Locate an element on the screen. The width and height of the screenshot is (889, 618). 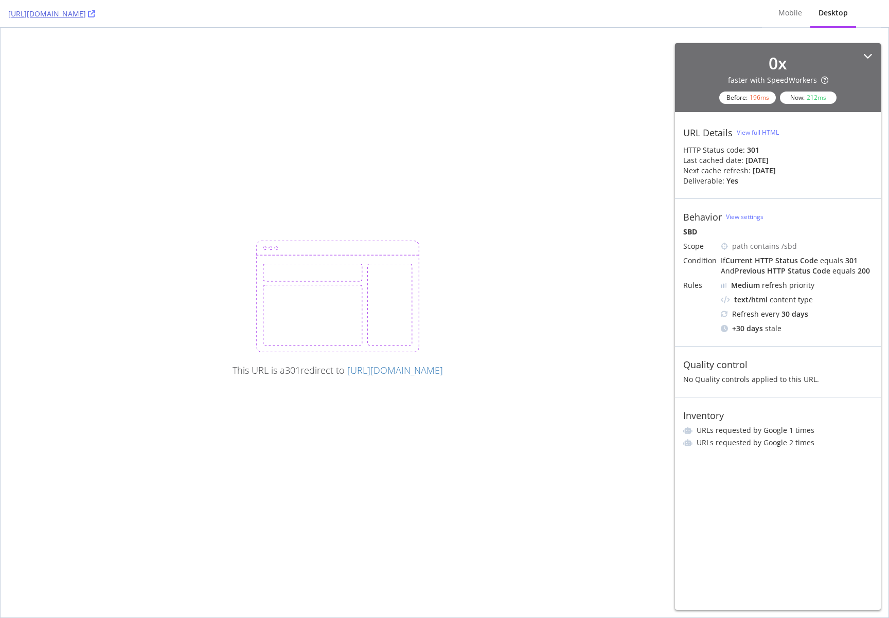
div: Now: is located at coordinates (808, 98).